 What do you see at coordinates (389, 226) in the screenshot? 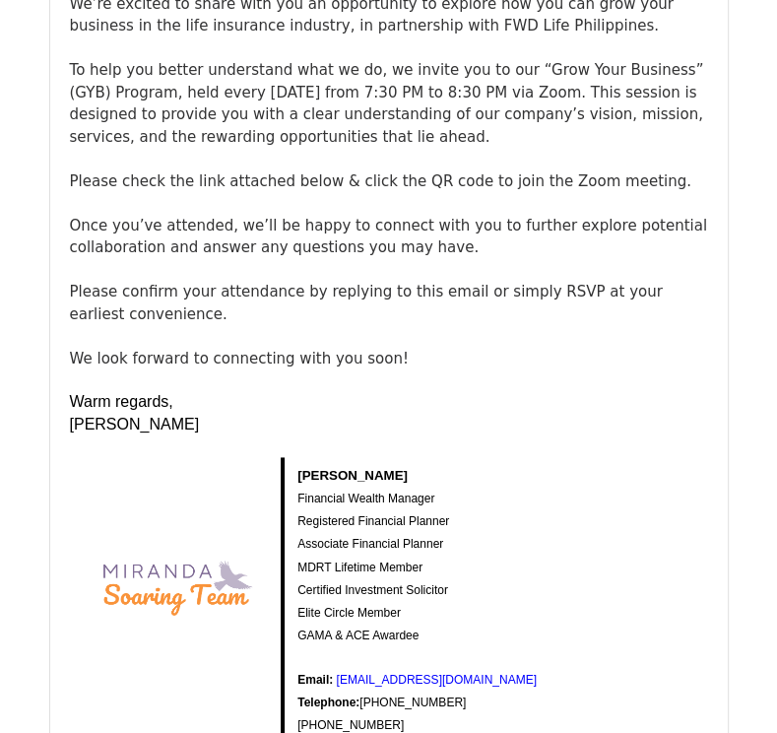
I see `div: Once you’ve attended, we’ll be happy to connect with you to further explore potential collaborati...` at bounding box center [389, 226].